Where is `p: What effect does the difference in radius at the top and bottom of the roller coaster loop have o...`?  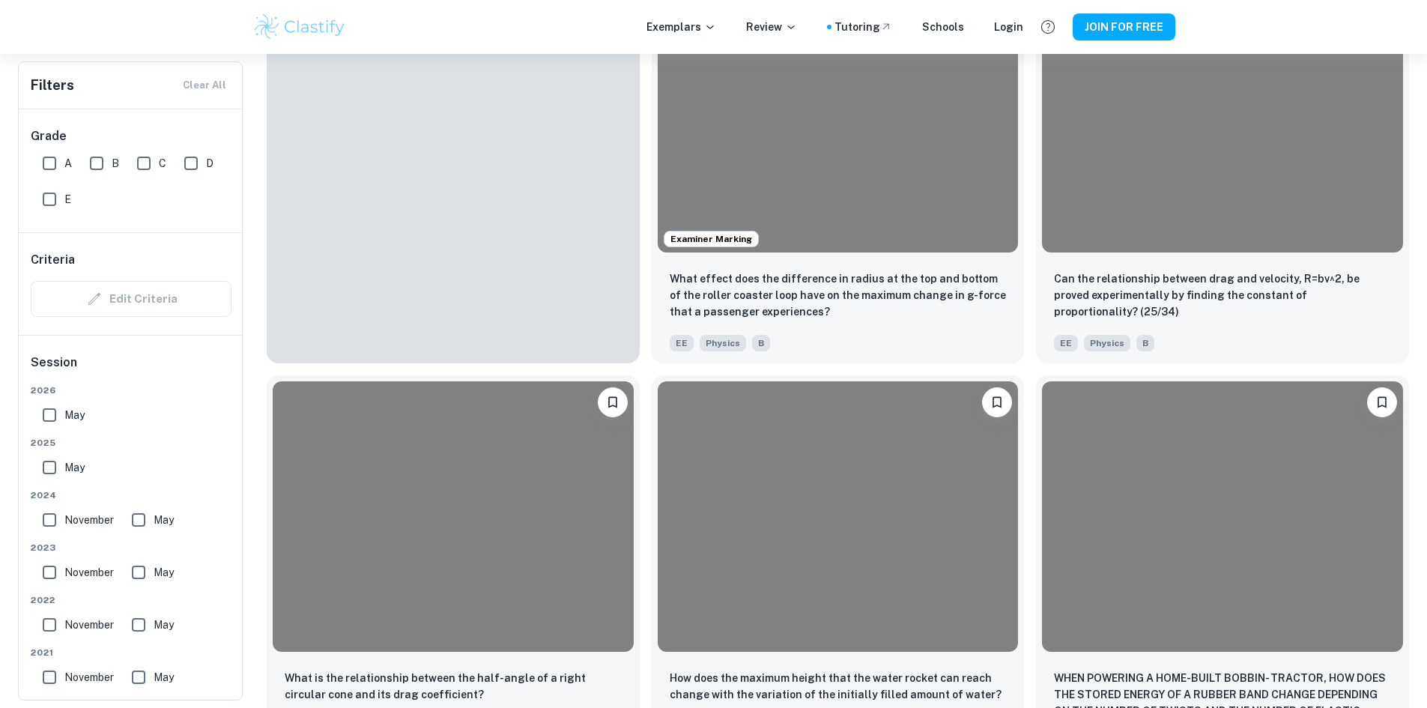 p: What effect does the difference in radius at the top and bottom of the roller coaster loop have o... is located at coordinates (838, 295).